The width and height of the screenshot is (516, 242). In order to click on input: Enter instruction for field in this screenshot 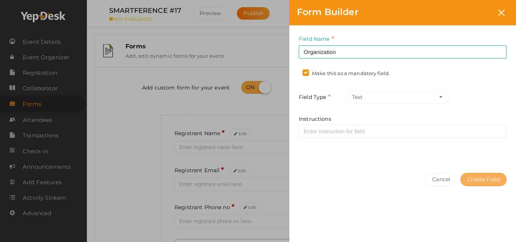, I will do `click(403, 131)`.